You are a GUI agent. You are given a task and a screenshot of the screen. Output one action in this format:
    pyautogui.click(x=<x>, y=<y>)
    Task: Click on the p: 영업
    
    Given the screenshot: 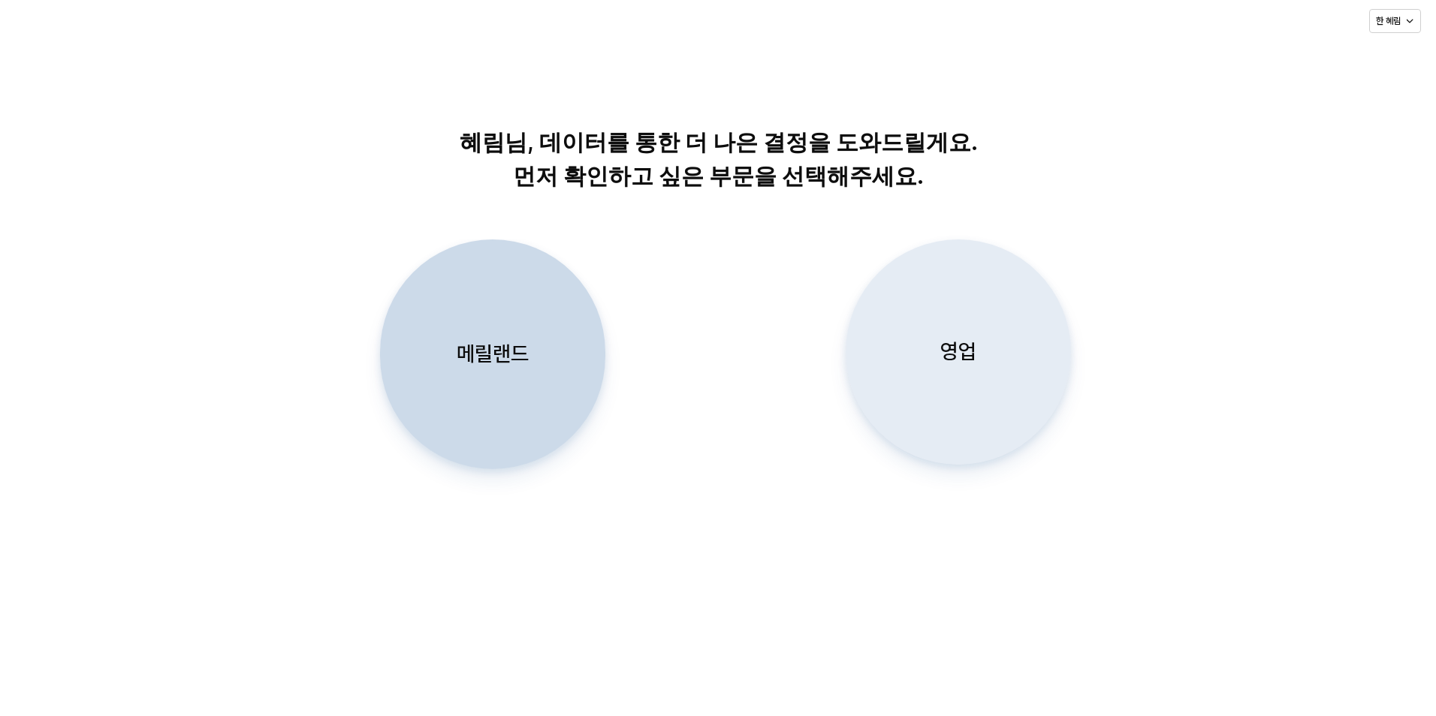 What is the action you would take?
    pyautogui.click(x=958, y=351)
    